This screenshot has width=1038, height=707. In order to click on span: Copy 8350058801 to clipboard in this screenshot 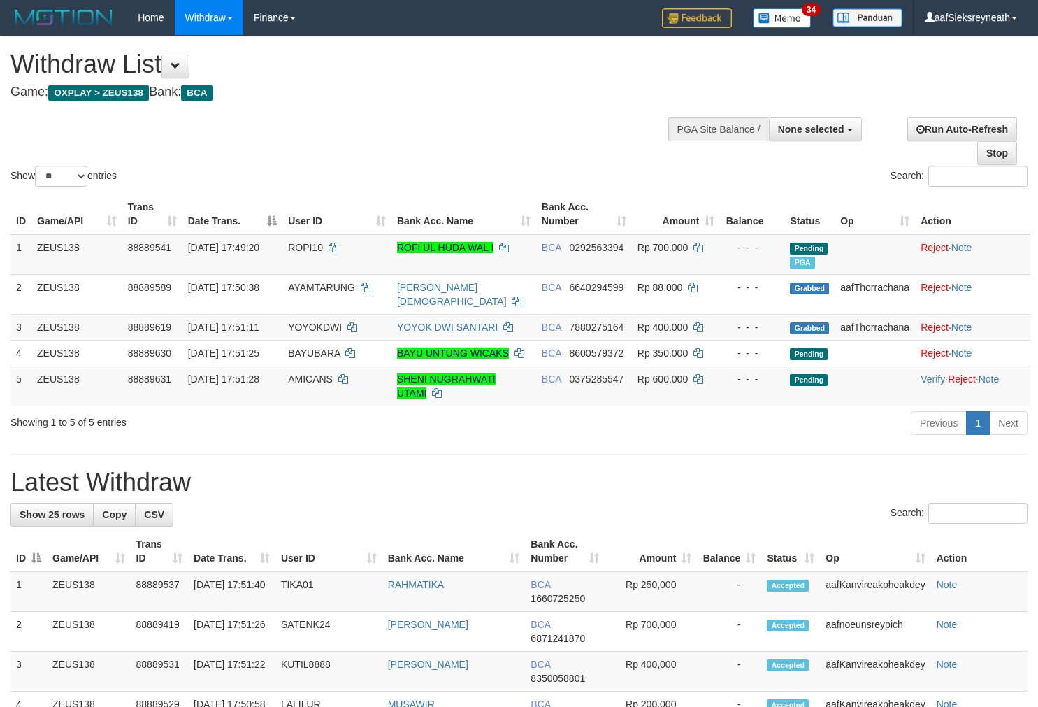, I will do `click(558, 678)`.